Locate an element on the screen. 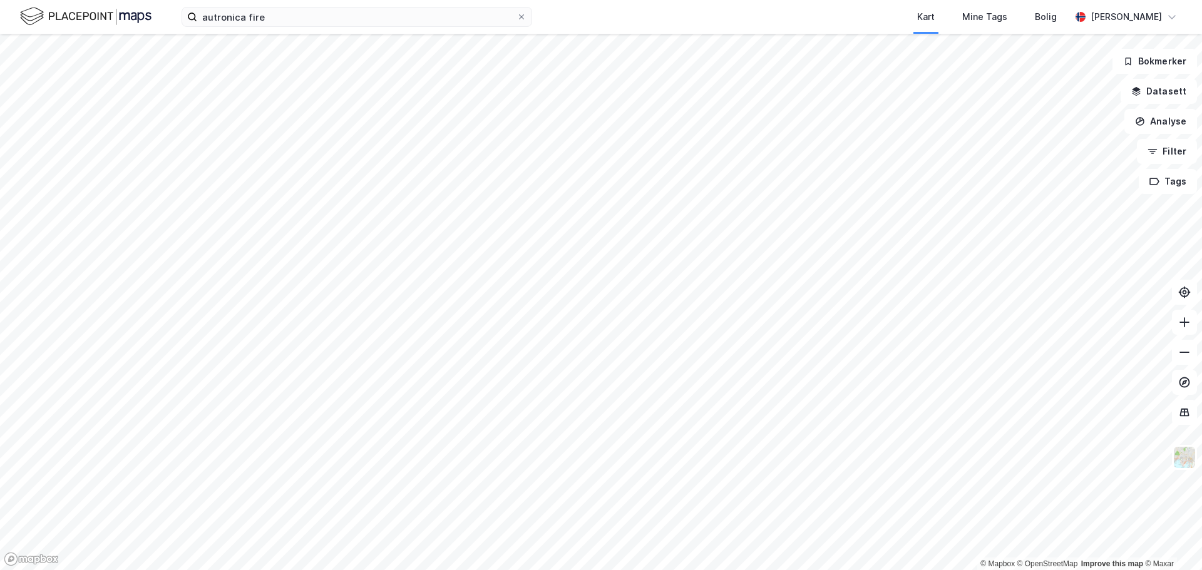 The height and width of the screenshot is (570, 1202). button: Analyse is located at coordinates (1161, 121).